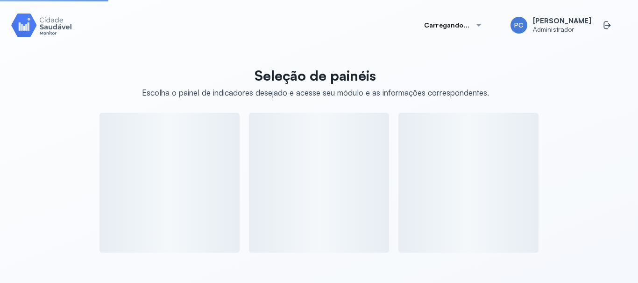 The width and height of the screenshot is (638, 283). I want to click on div: Escolha o painel de indicadores desejado e acesse seu módulo e as informações correspondentes., so click(315, 92).